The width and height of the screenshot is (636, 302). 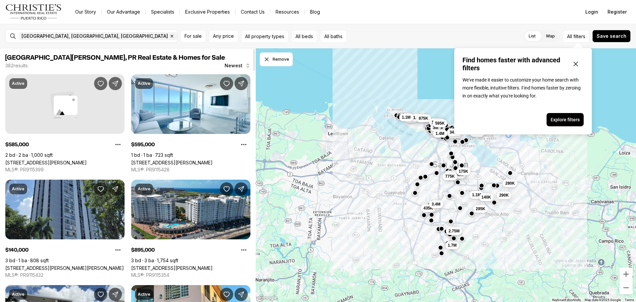 I want to click on button: Save search, so click(x=612, y=36).